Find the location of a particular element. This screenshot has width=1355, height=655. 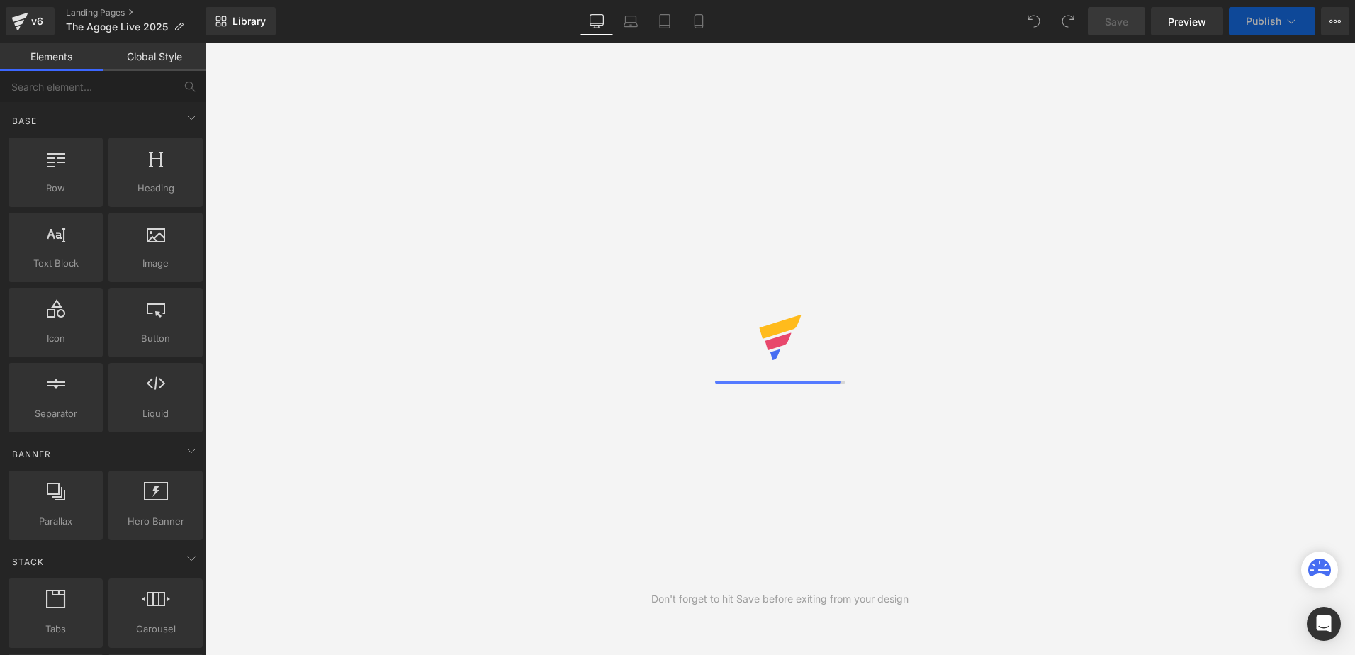

span: Tabs is located at coordinates (55, 629).